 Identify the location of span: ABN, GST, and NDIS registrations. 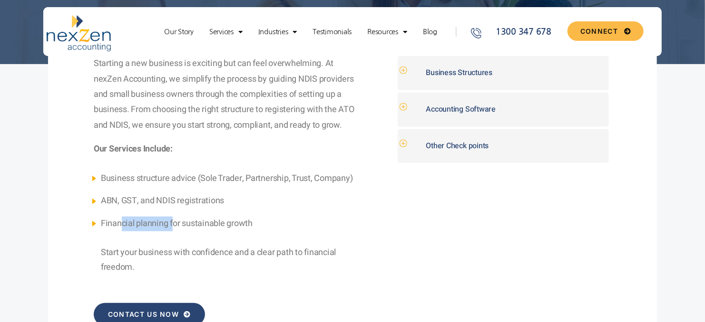
(162, 201).